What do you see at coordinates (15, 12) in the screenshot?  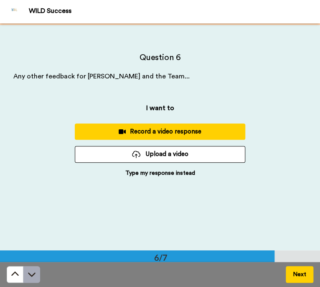 I see `img: Profile Image` at bounding box center [15, 12].